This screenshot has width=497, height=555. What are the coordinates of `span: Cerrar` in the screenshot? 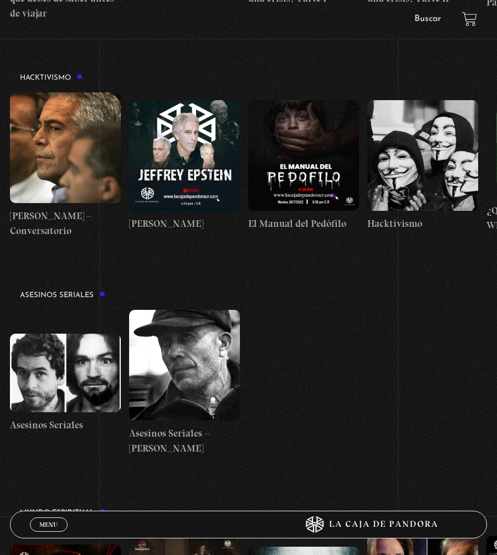 It's located at (49, 535).